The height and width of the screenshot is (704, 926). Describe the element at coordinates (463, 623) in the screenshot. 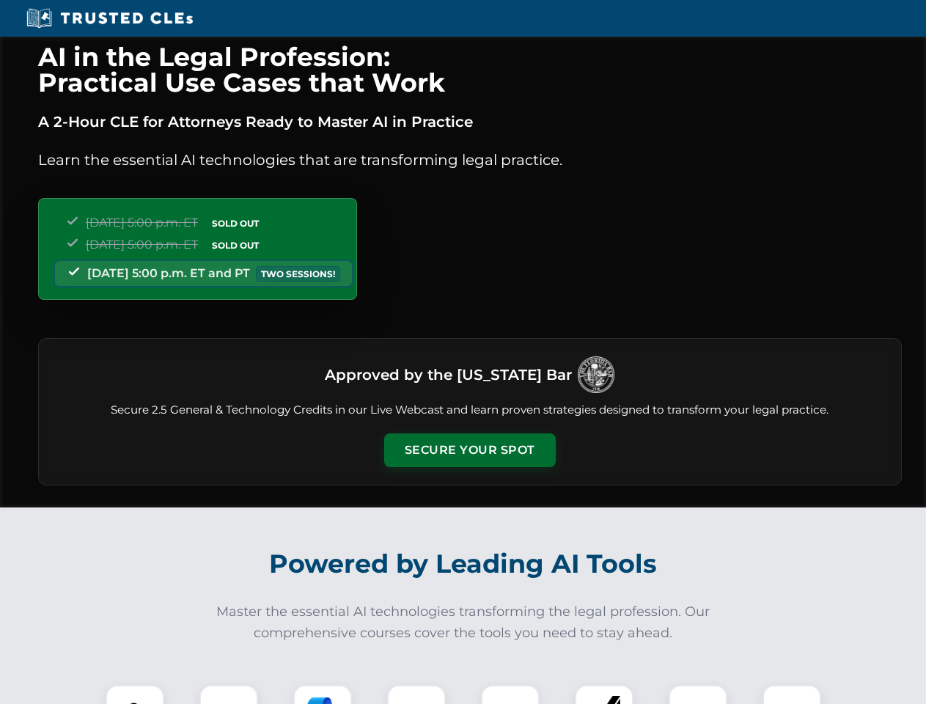

I see `p: Master the essential AI technologies transforming the legal profession. Our comprehensive courses...` at that location.